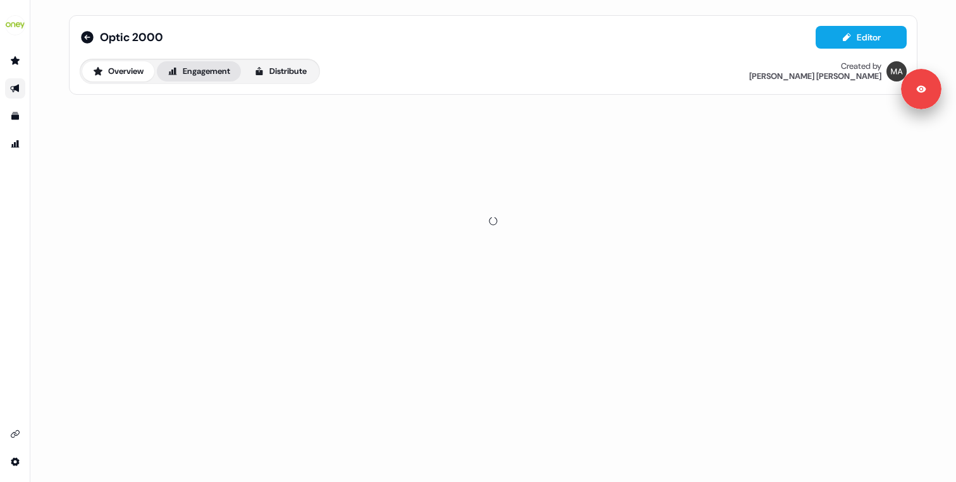 The width and height of the screenshot is (956, 482). What do you see at coordinates (118, 71) in the screenshot?
I see `a: Overview` at bounding box center [118, 71].